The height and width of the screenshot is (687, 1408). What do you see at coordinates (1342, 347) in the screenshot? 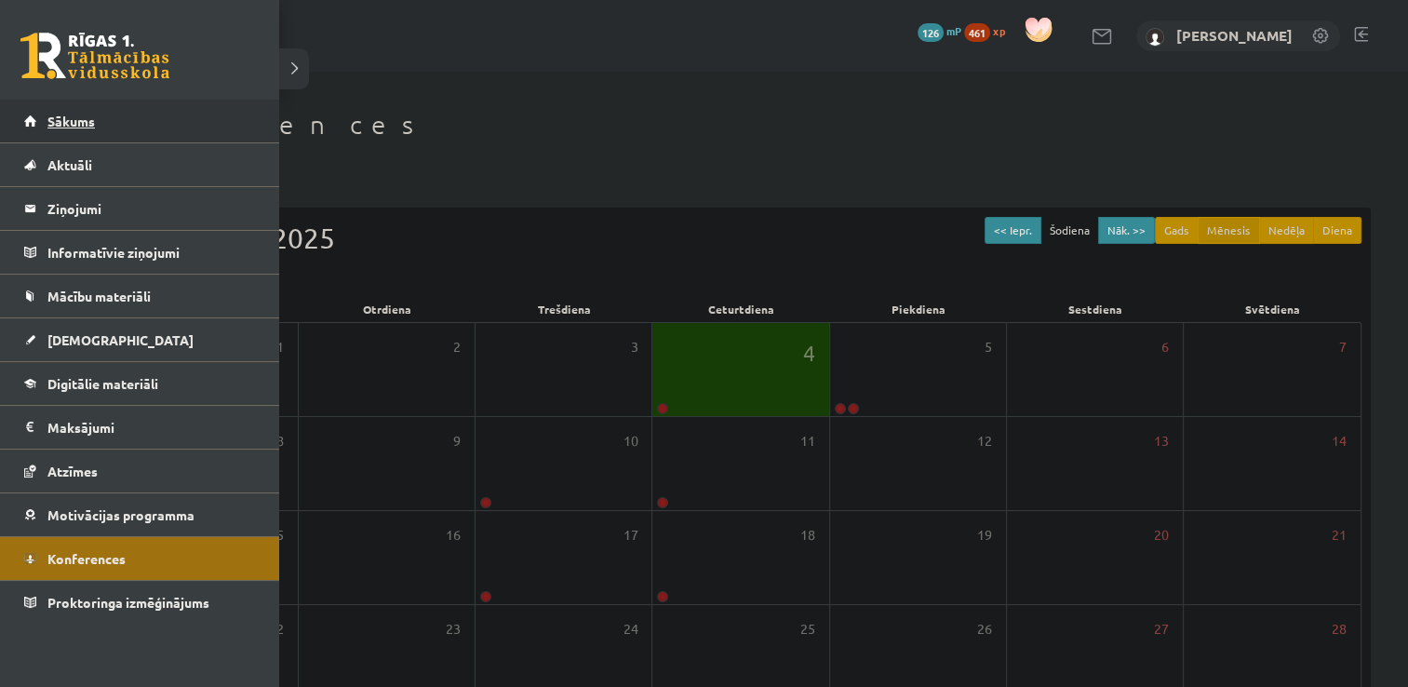
I see `span: 7` at bounding box center [1342, 347].